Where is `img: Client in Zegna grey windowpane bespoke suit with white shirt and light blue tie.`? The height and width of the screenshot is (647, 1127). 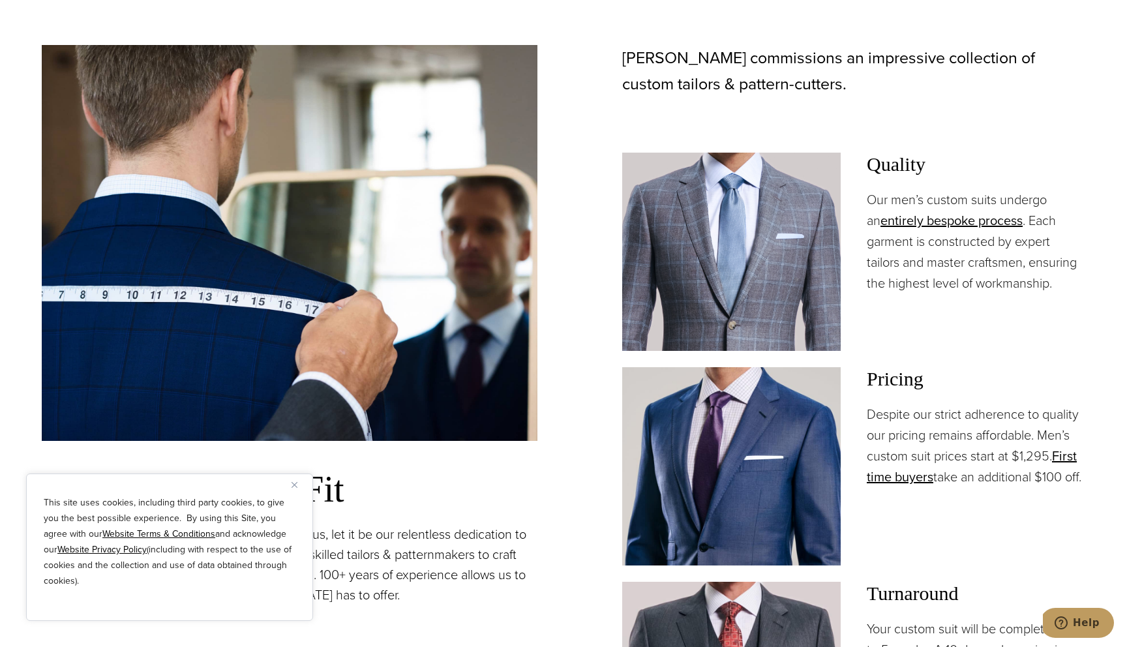
img: Client in Zegna grey windowpane bespoke suit with white shirt and light blue tie. is located at coordinates (731, 252).